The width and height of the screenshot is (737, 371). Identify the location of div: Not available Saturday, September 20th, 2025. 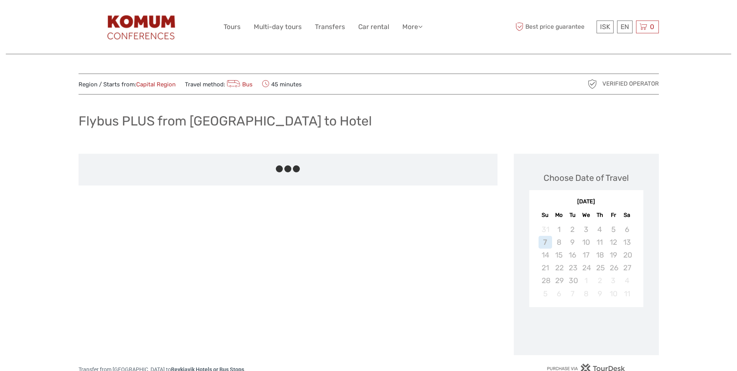
(627, 255).